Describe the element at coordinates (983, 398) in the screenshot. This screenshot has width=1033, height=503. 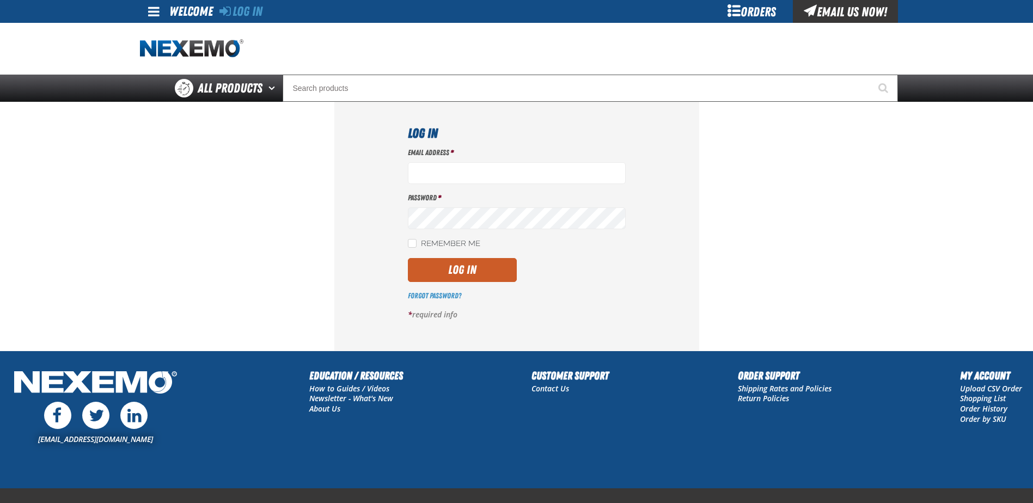
I see `a: Shopping List` at that location.